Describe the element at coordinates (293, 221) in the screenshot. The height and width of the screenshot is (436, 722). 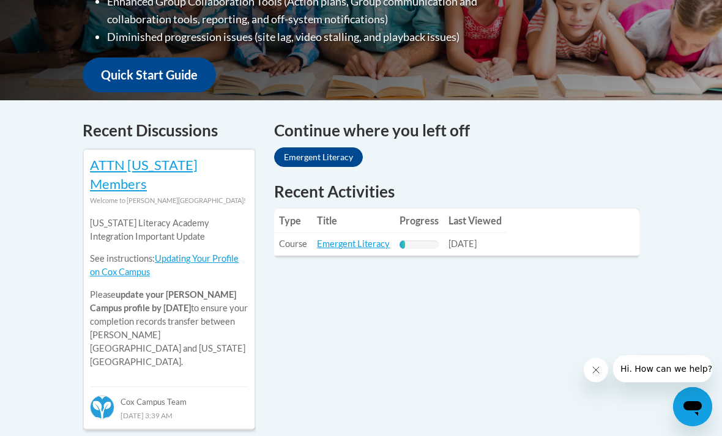
I see `th: Type` at that location.